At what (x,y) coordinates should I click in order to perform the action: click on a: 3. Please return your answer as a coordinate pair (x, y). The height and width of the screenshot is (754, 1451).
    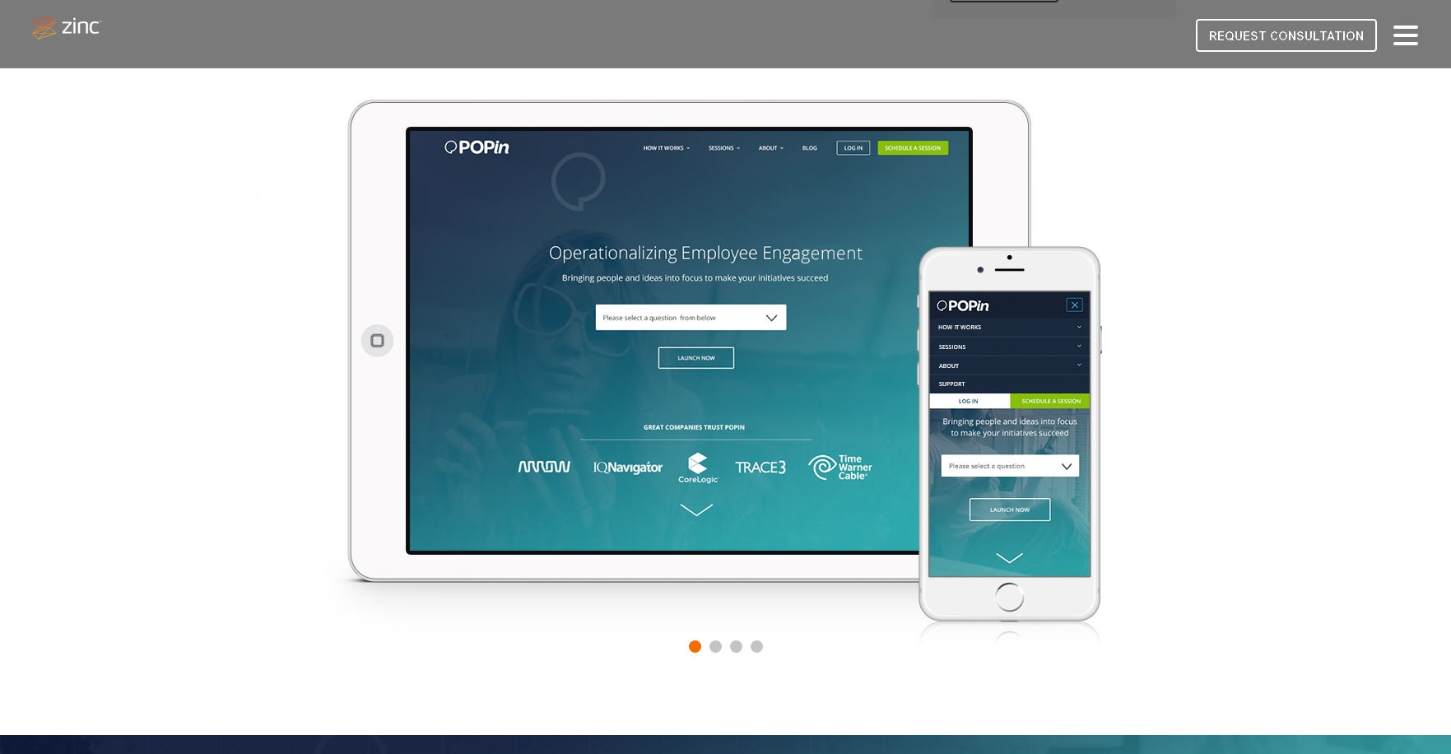
    Looking at the image, I should click on (736, 646).